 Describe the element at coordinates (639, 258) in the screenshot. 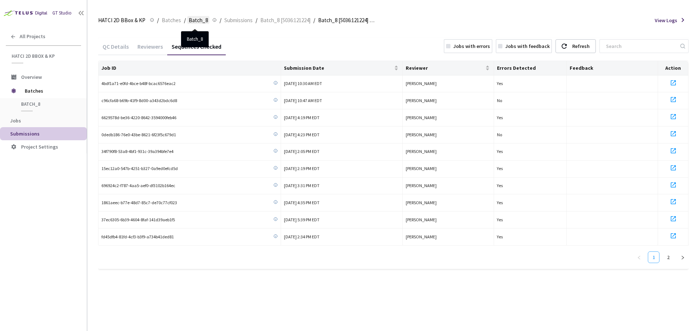

I see `span: left` at that location.